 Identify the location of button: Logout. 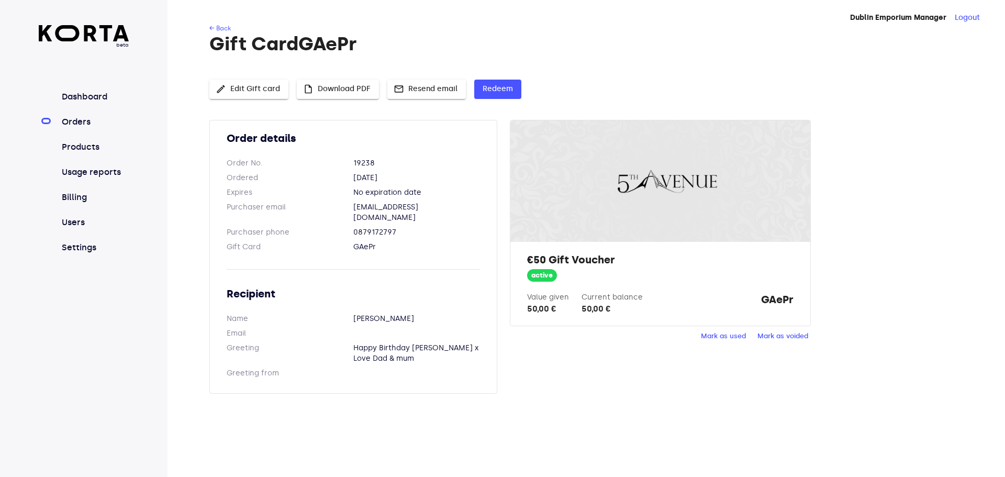
(967, 18).